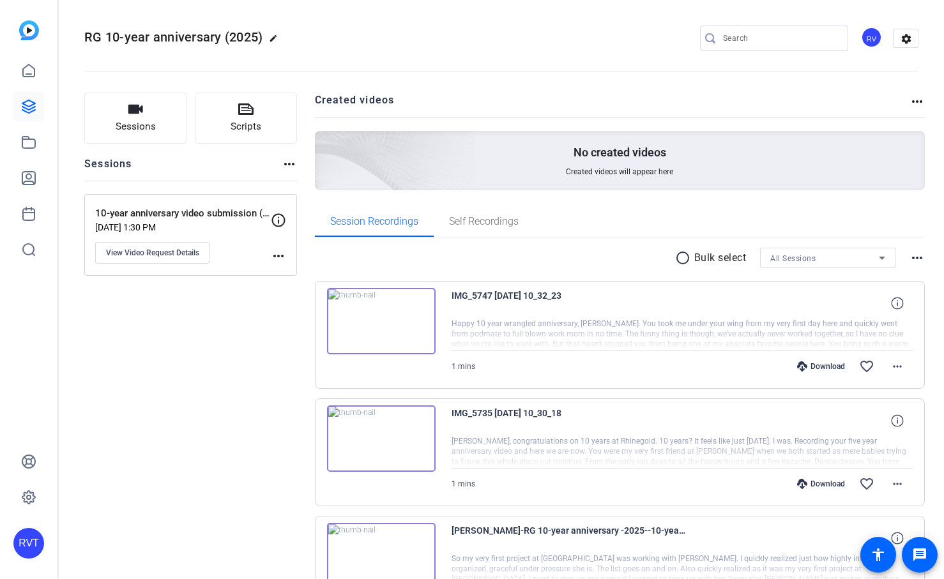 The image size is (944, 579). I want to click on p: 10-year anniversary video submission (2024), so click(183, 213).